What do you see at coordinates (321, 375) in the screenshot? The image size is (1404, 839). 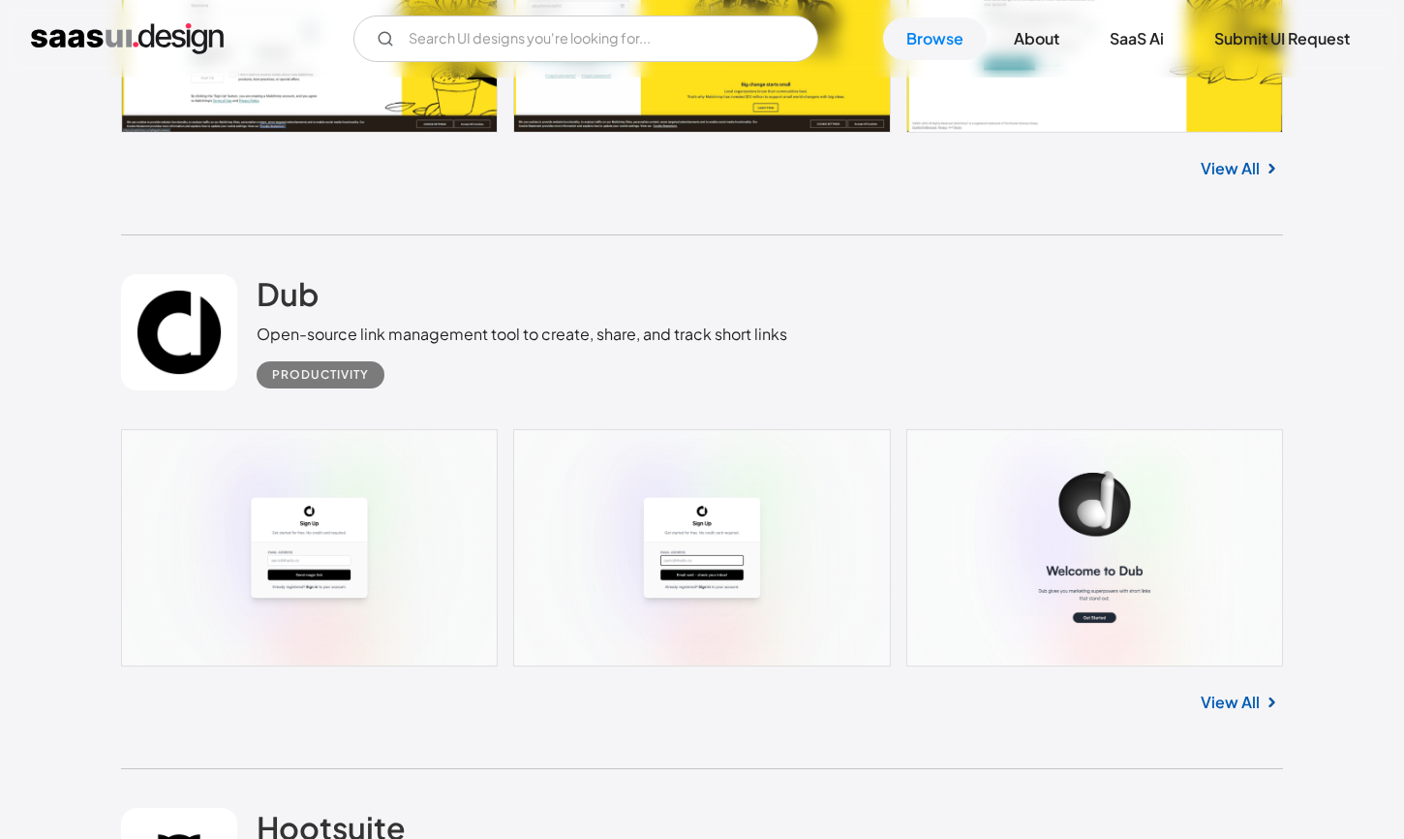 I see `div: Productivity` at bounding box center [321, 375].